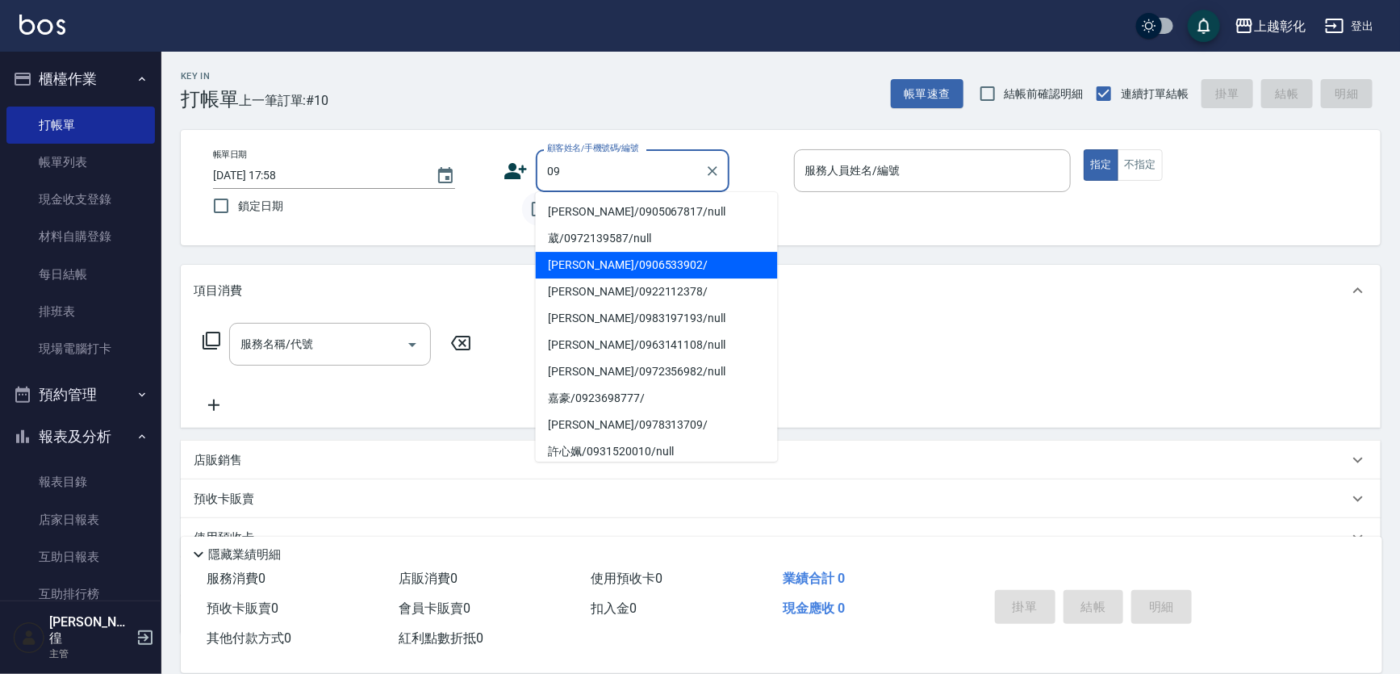 Image resolution: width=1400 pixels, height=674 pixels. Describe the element at coordinates (218, 290) in the screenshot. I see `p: 項目消費` at that location.